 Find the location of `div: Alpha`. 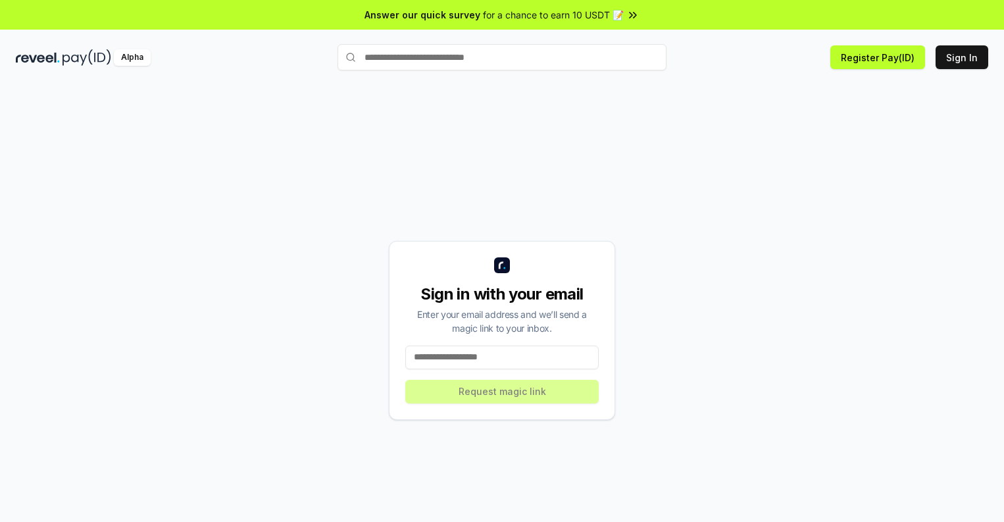

div: Alpha is located at coordinates (132, 57).